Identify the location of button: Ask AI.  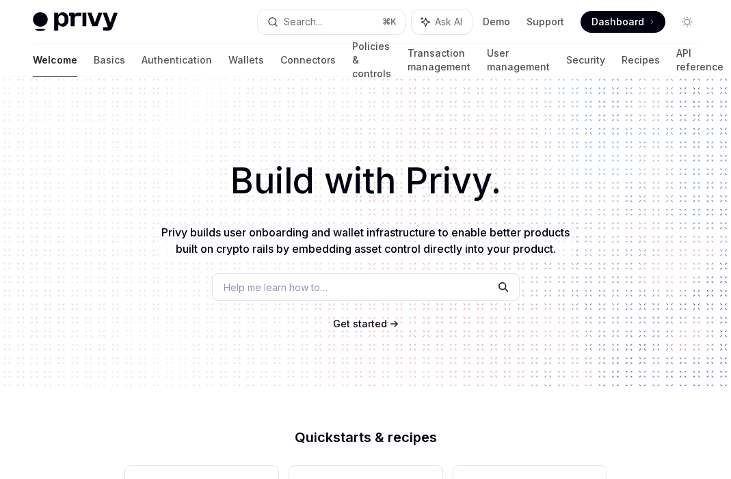
(442, 22).